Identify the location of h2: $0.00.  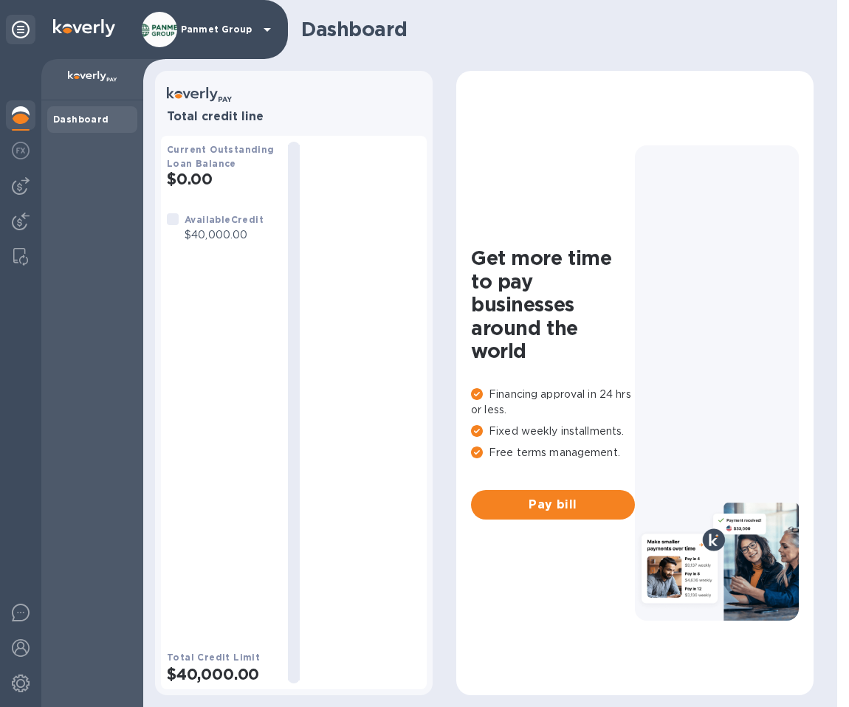
(221, 179).